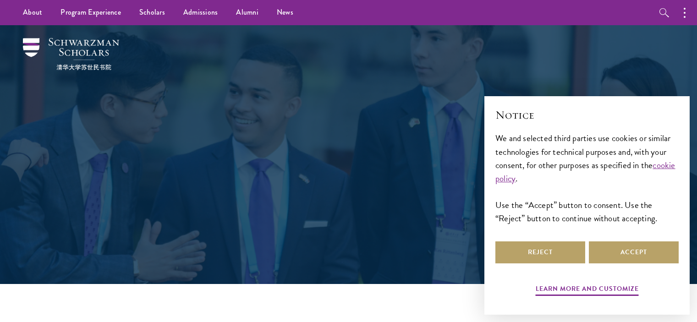 Image resolution: width=697 pixels, height=322 pixels. I want to click on a: cookie policy, so click(585, 172).